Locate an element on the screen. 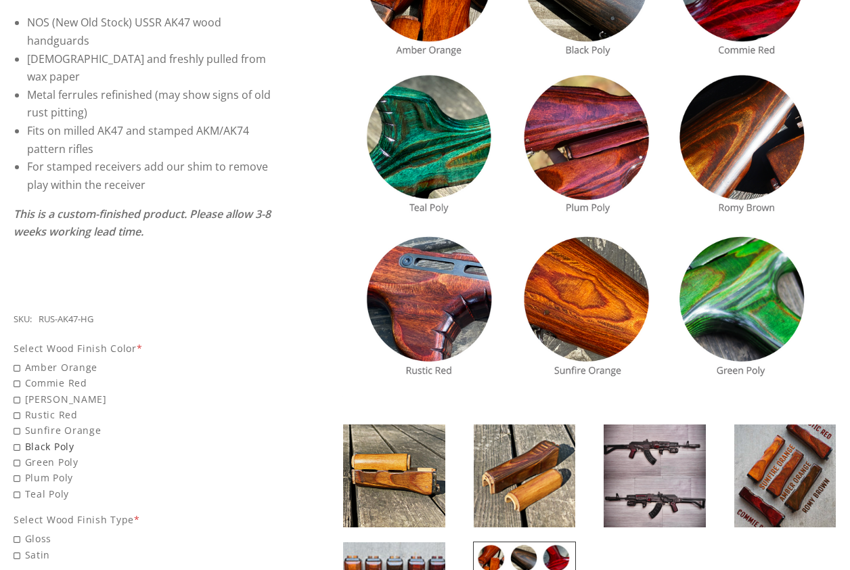  li: Metal ferrules refinished (may show signs of old rust pitting) is located at coordinates (149, 104).